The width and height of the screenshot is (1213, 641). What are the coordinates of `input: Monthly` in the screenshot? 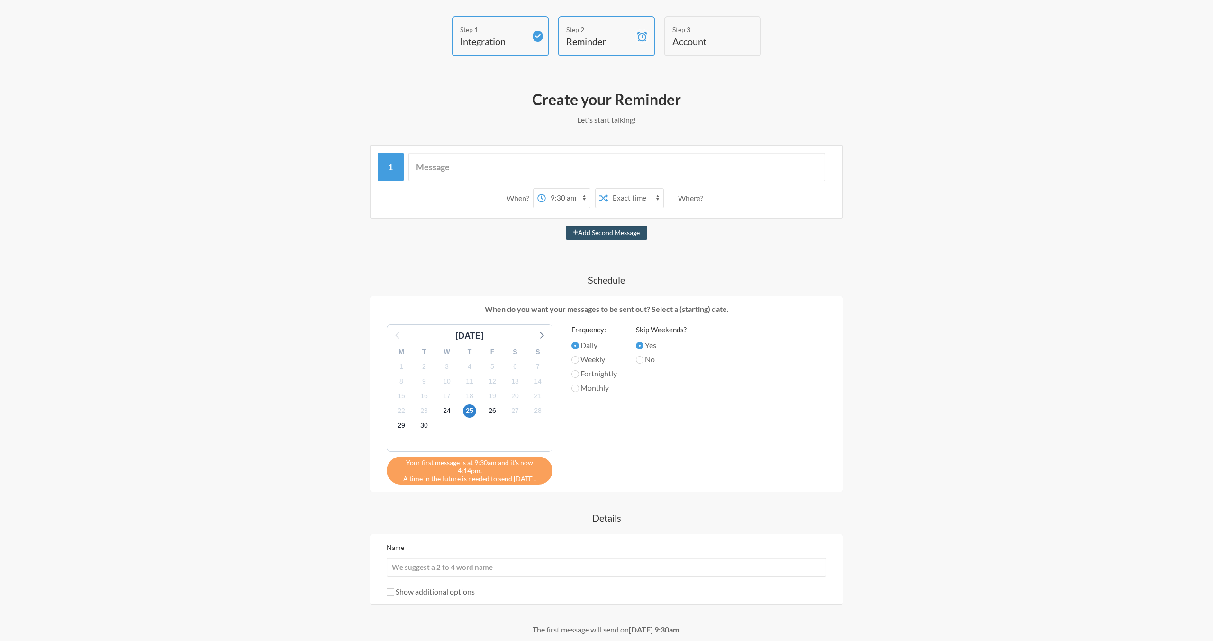 It's located at (575, 388).